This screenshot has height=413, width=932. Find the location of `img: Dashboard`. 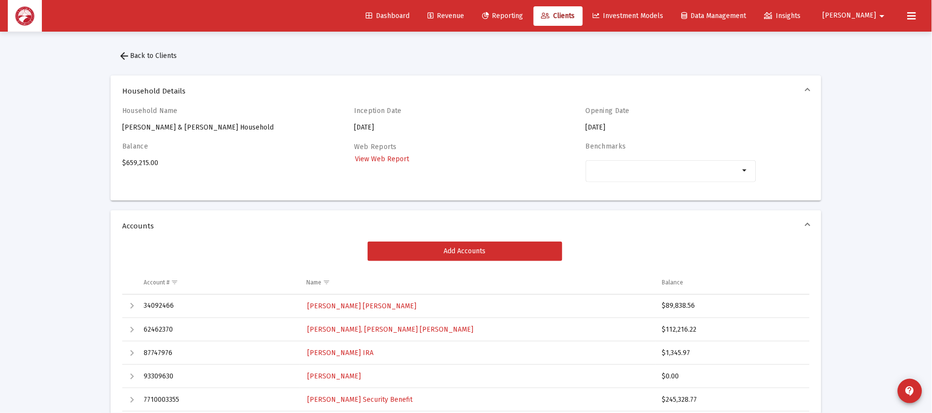

img: Dashboard is located at coordinates (25, 16).